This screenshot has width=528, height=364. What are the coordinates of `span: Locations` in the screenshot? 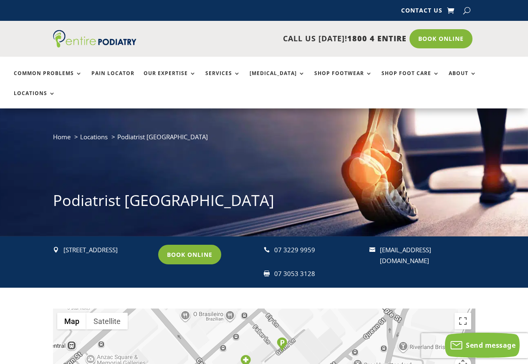 It's located at (94, 137).